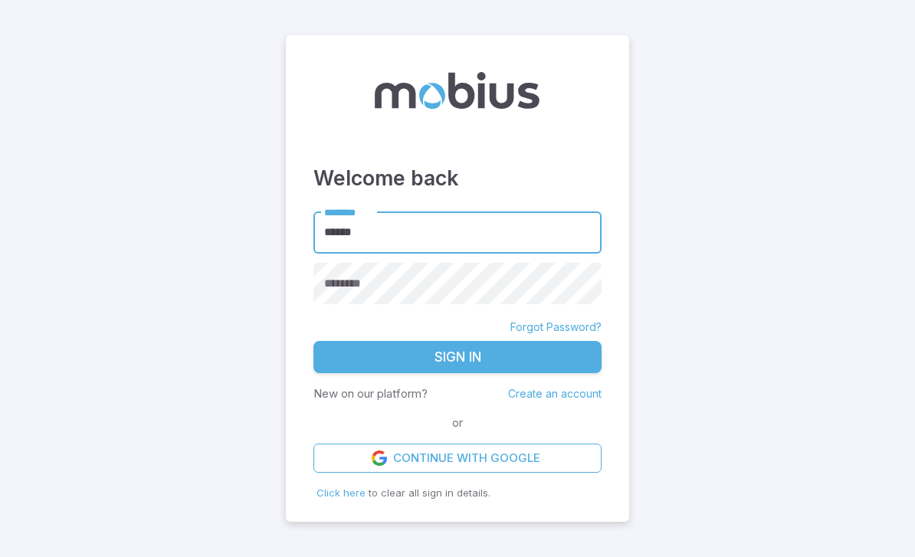  Describe the element at coordinates (556, 327) in the screenshot. I see `a: Forgot Password?` at that location.